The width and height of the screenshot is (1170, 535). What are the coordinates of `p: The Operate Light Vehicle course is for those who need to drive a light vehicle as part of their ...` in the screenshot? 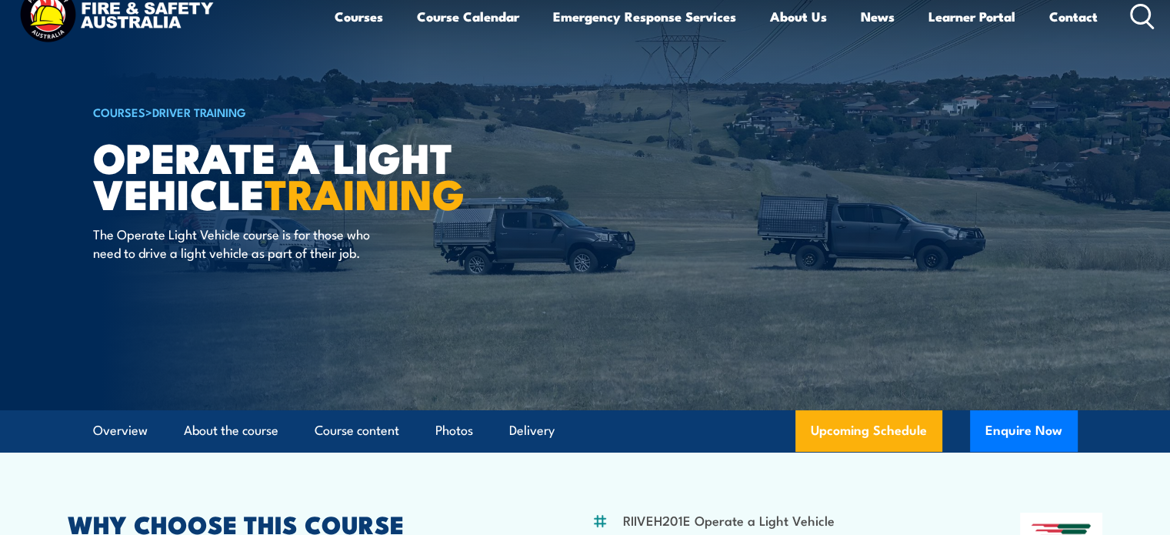 It's located at (233, 242).